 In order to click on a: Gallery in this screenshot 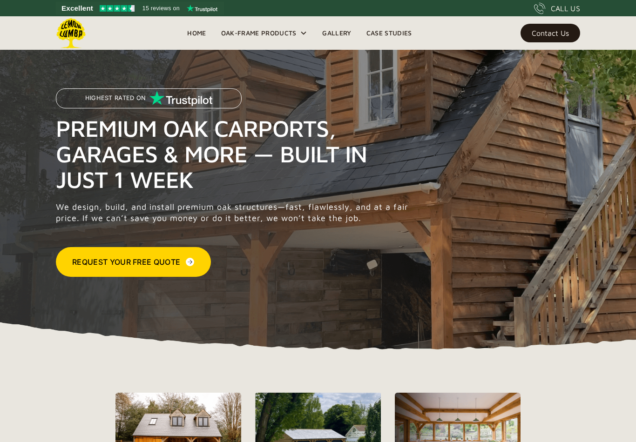, I will do `click(337, 33)`.